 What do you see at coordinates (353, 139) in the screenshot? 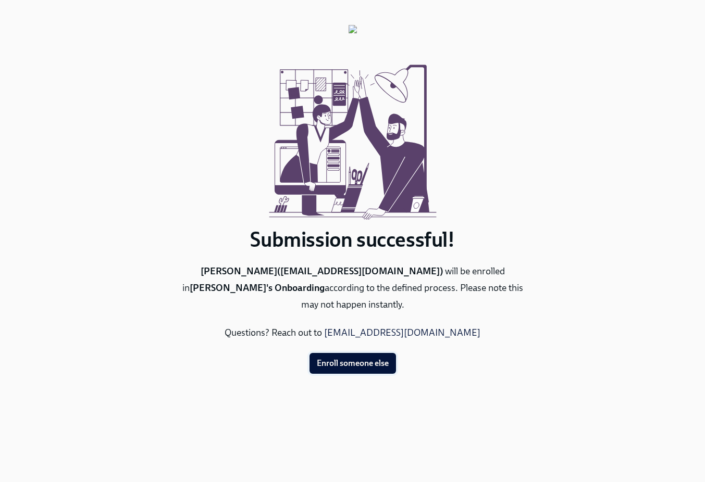
I see `img: submission-successful.svg` at bounding box center [353, 139].